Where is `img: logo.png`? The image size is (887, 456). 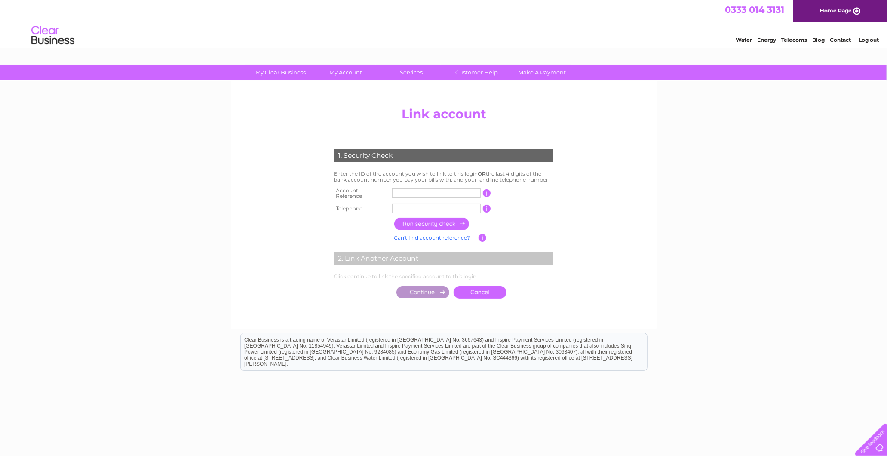
img: logo.png is located at coordinates (53, 35).